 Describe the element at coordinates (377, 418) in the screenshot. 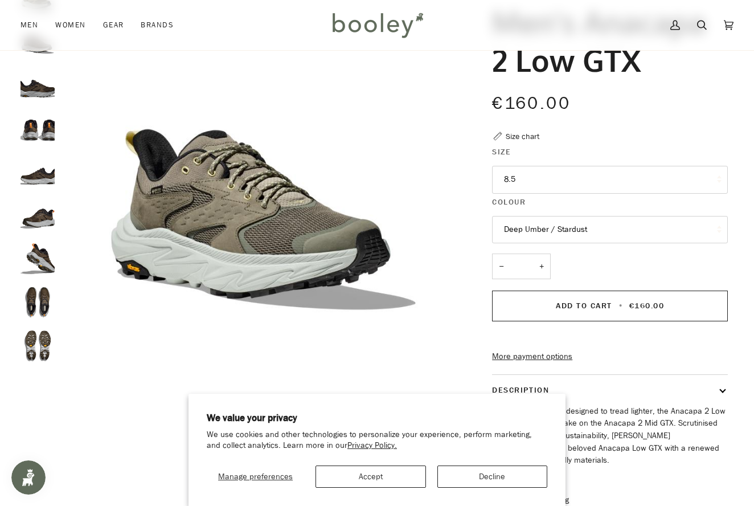

I see `h2: We value your privacy` at that location.